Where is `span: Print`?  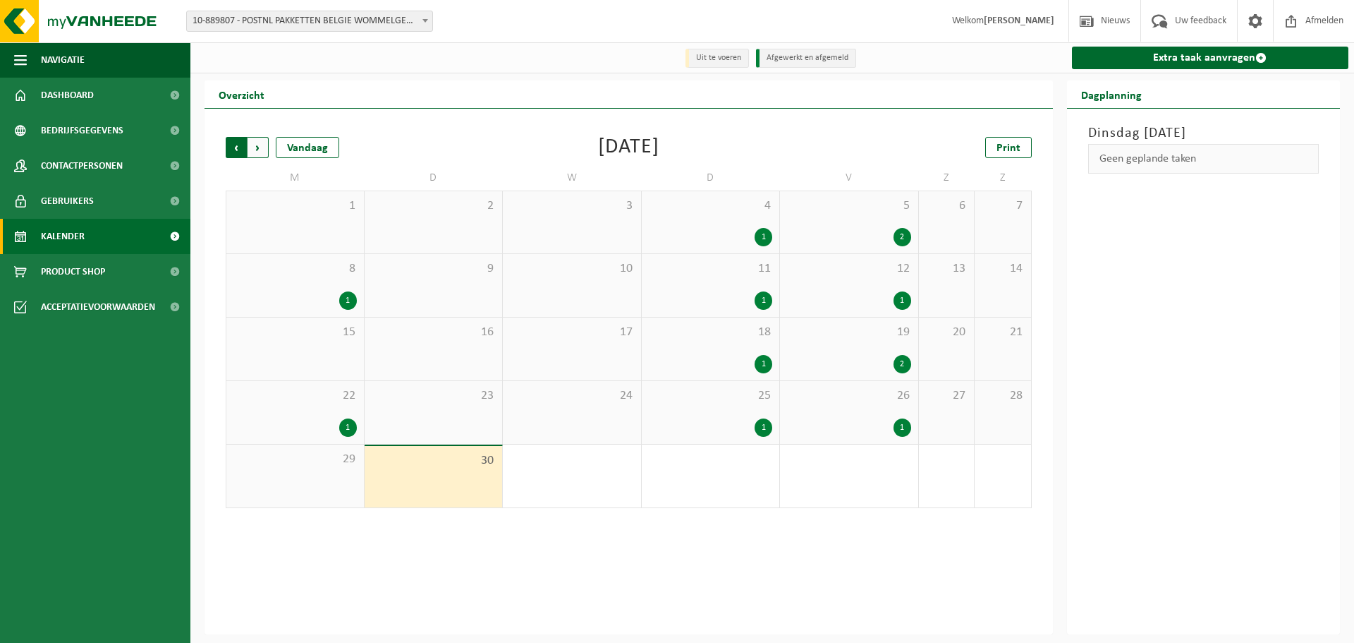
span: Print is located at coordinates (1009, 148).